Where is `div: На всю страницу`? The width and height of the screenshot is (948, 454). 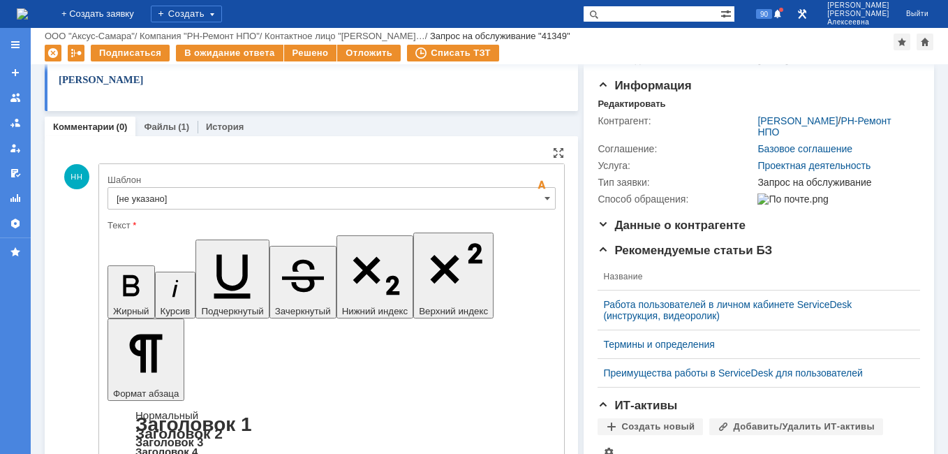
div: На всю страницу is located at coordinates (559, 153).